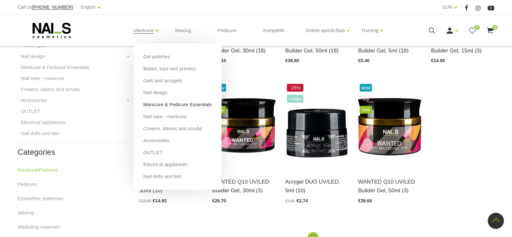 The width and height of the screenshot is (512, 237). Describe the element at coordinates (369, 30) in the screenshot. I see `a: Training` at that location.